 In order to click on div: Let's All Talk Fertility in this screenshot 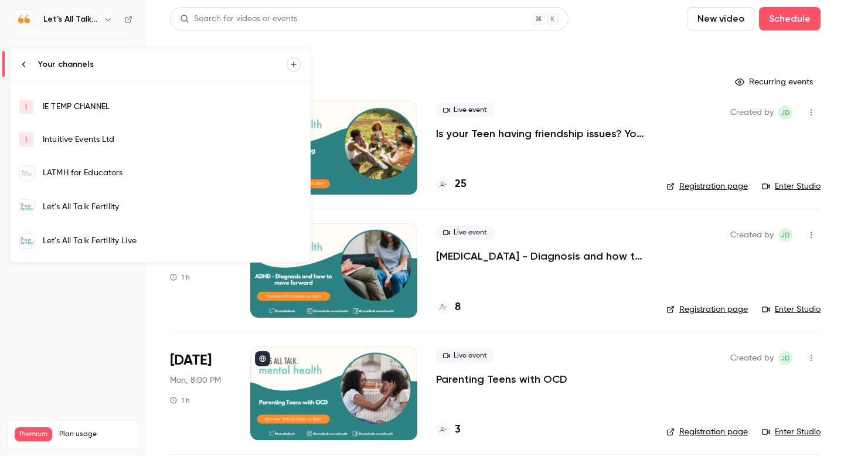, I will do `click(172, 207)`.